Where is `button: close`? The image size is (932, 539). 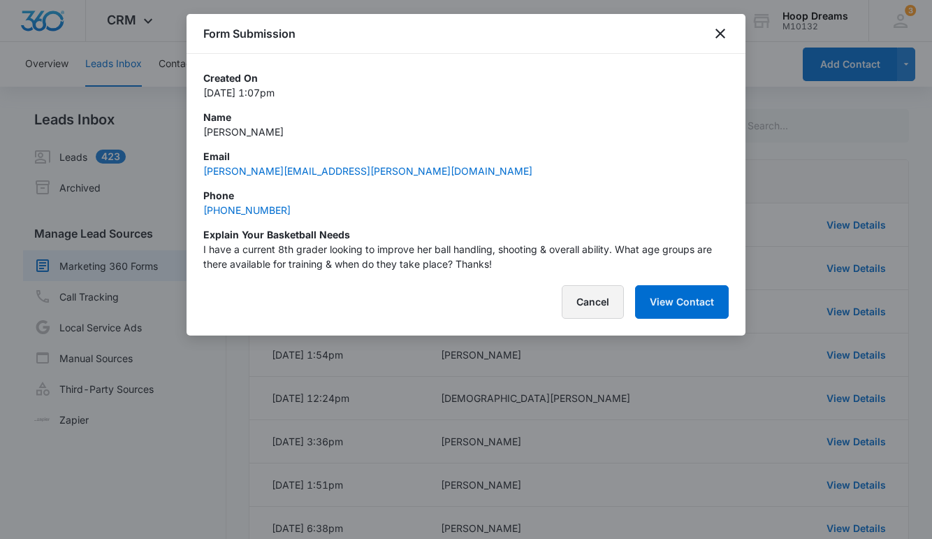 button: close is located at coordinates (721, 34).